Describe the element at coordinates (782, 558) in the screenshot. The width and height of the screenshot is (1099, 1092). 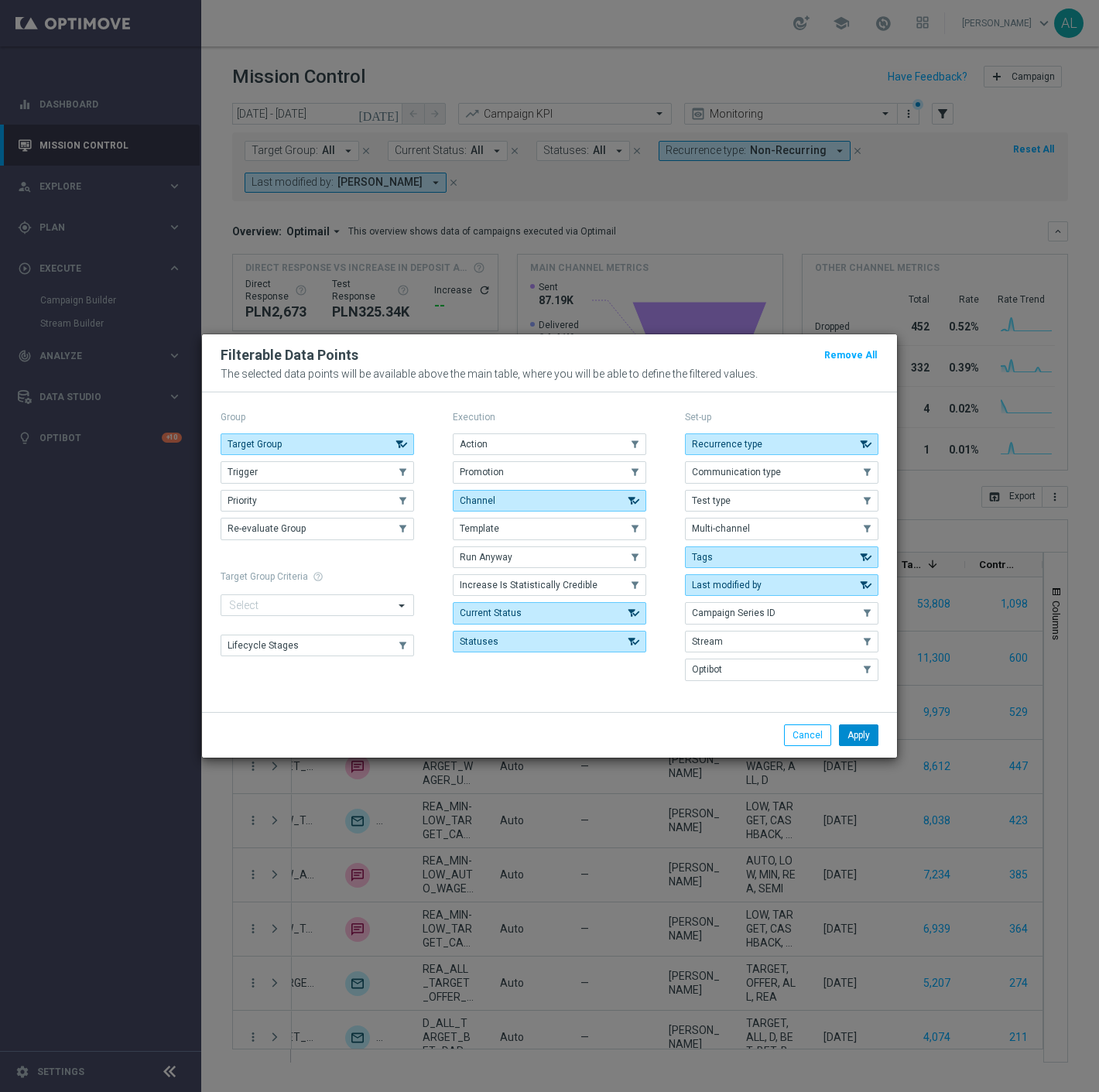
I see `button: Tags` at that location.